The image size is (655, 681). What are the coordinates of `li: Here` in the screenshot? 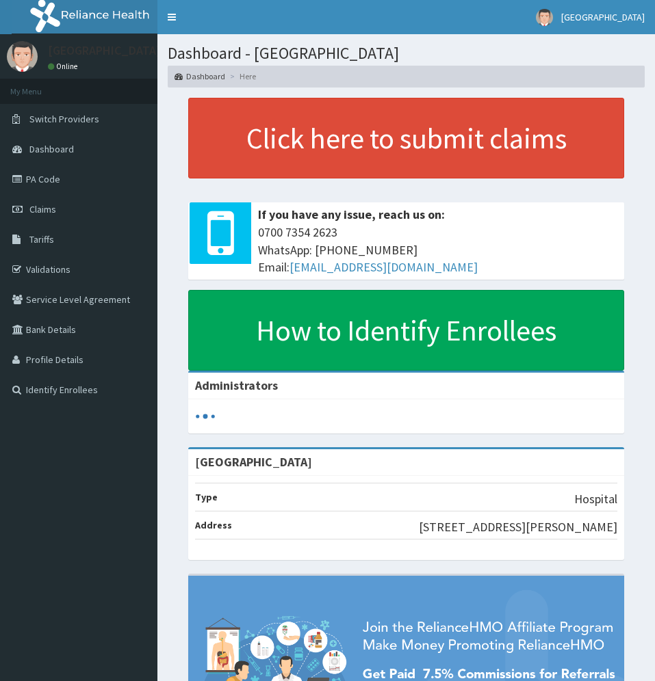 It's located at (241, 76).